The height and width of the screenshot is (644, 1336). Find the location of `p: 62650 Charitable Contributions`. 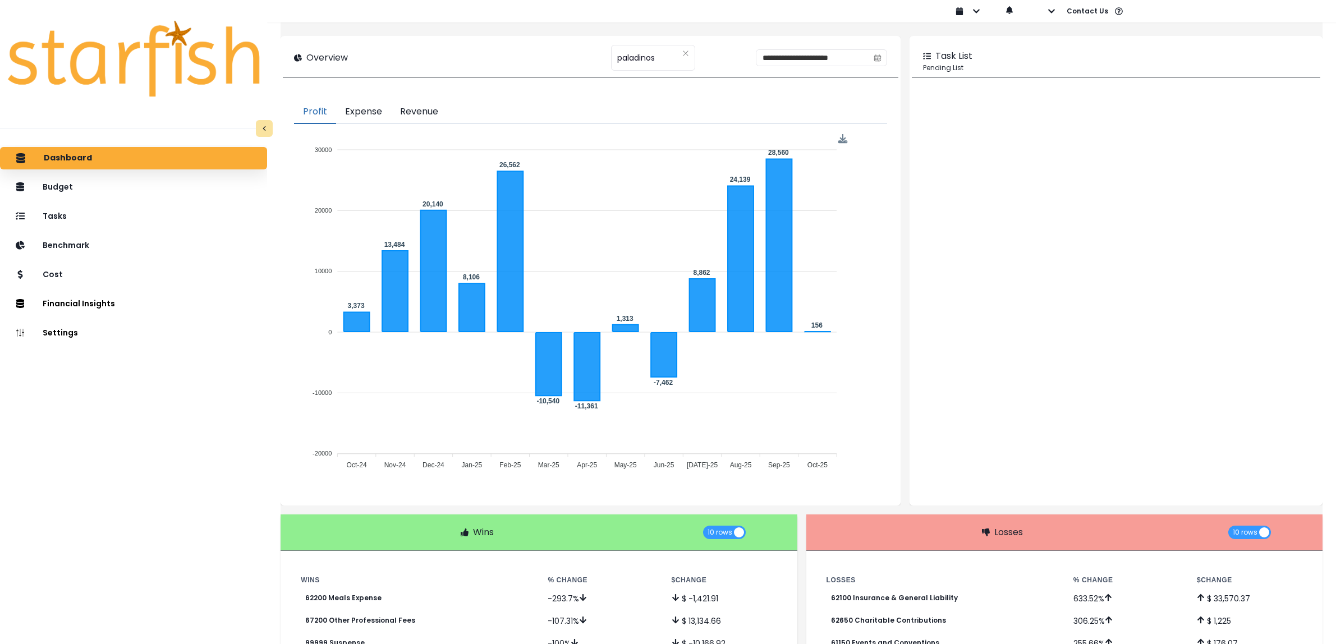

p: 62650 Charitable Contributions is located at coordinates (888, 621).